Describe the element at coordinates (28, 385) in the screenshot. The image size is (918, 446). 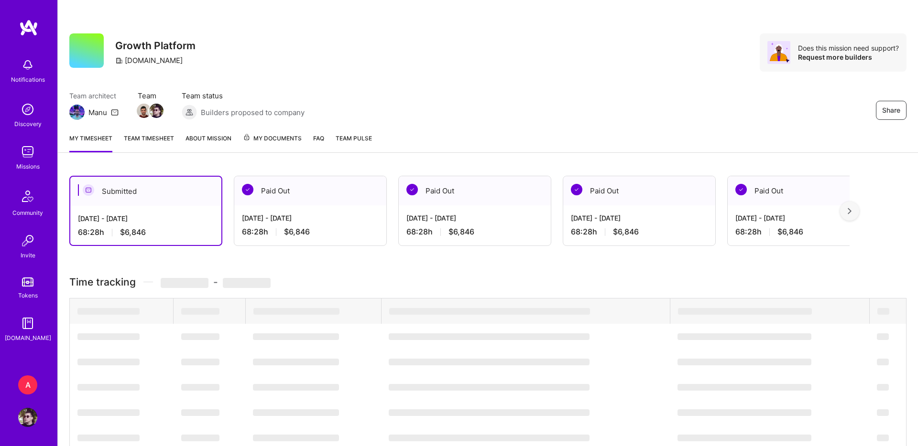
I see `div: A` at that location.